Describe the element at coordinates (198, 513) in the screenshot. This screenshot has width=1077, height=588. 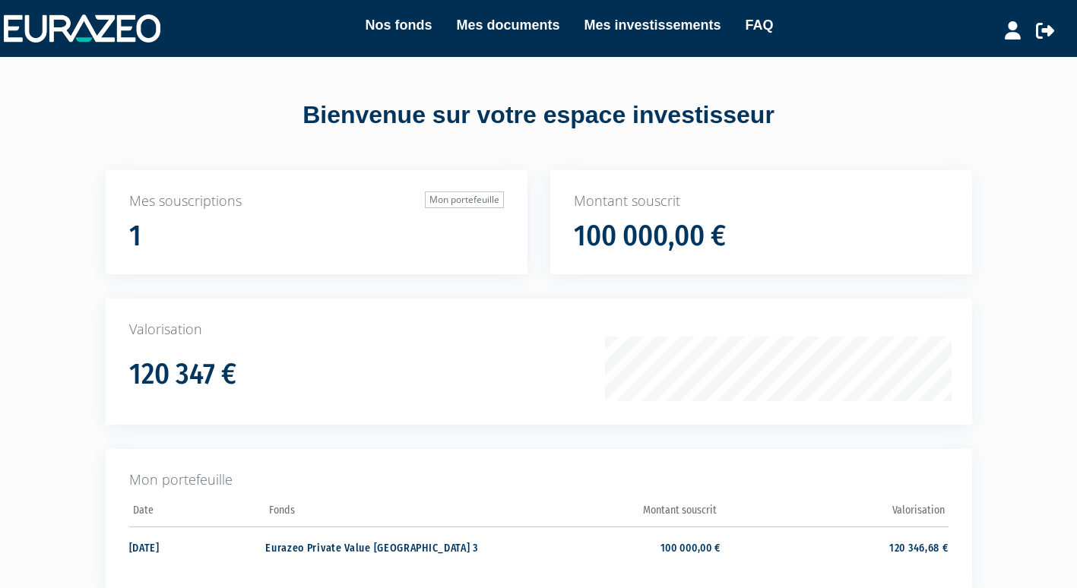
I see `th: Date` at that location.